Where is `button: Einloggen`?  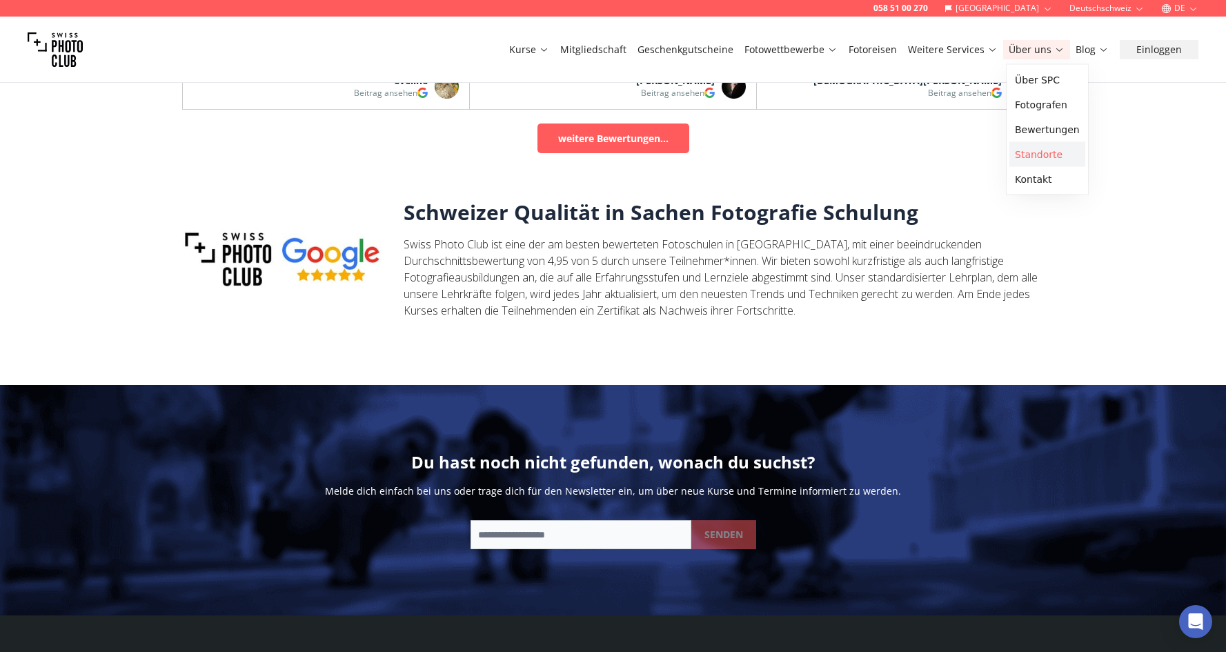
button: Einloggen is located at coordinates (1159, 50).